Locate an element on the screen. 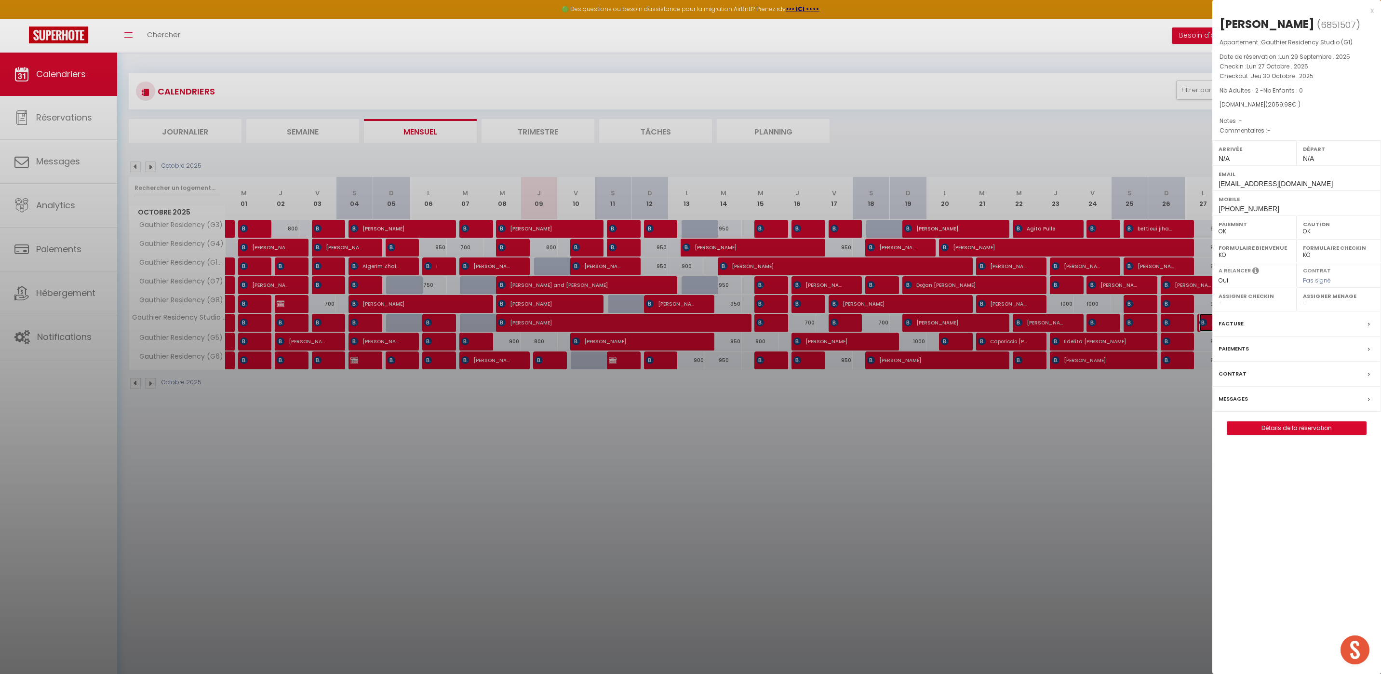 This screenshot has width=1381, height=674. span: Pas signé is located at coordinates (1317, 280).